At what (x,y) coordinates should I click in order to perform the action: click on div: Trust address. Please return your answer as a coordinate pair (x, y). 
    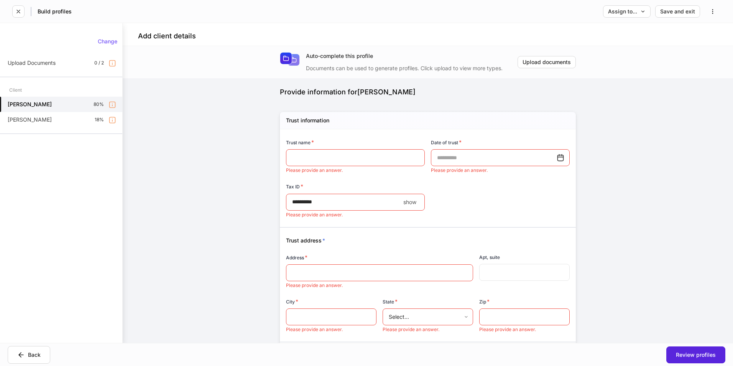
    Looking at the image, I should click on (425, 236).